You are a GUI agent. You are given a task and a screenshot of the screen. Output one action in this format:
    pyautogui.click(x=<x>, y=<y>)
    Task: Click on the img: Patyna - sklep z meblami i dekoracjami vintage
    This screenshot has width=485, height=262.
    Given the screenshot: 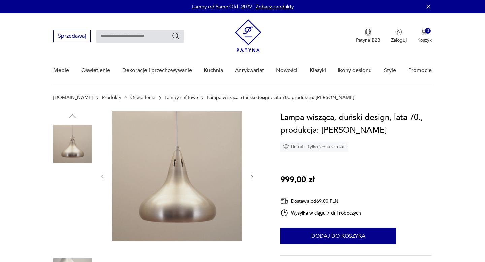 What is the action you would take?
    pyautogui.click(x=248, y=35)
    